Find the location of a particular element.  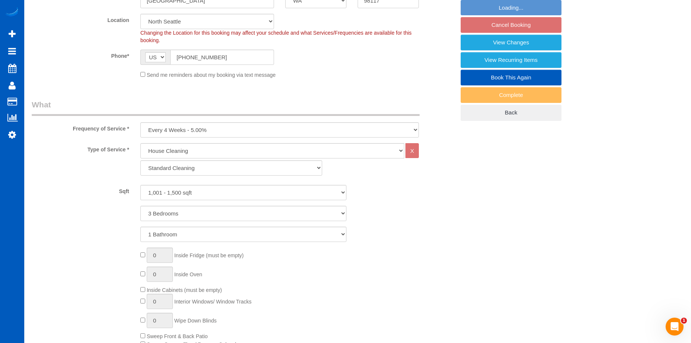

a: Automaid Logo is located at coordinates (12, 13).